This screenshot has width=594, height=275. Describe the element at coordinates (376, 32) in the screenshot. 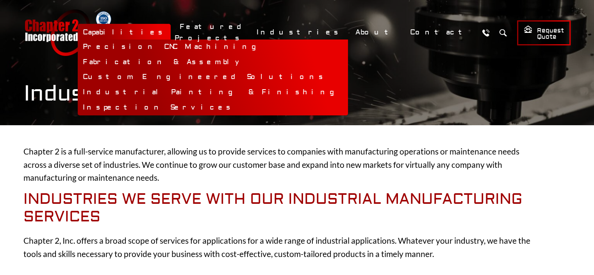

I see `a: About` at that location.